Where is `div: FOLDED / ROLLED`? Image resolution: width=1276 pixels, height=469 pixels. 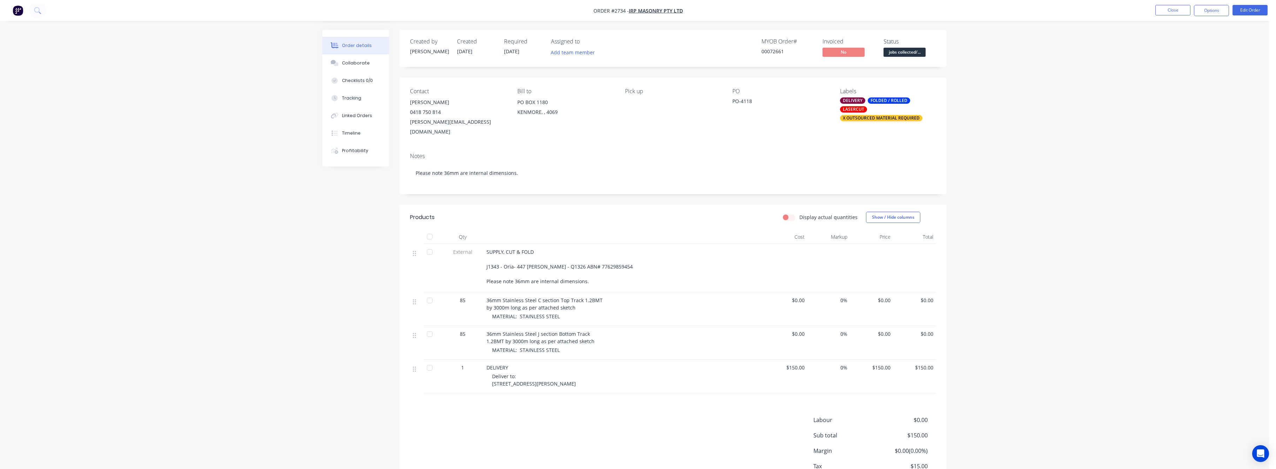
div: FOLDED / ROLLED is located at coordinates (889, 101).